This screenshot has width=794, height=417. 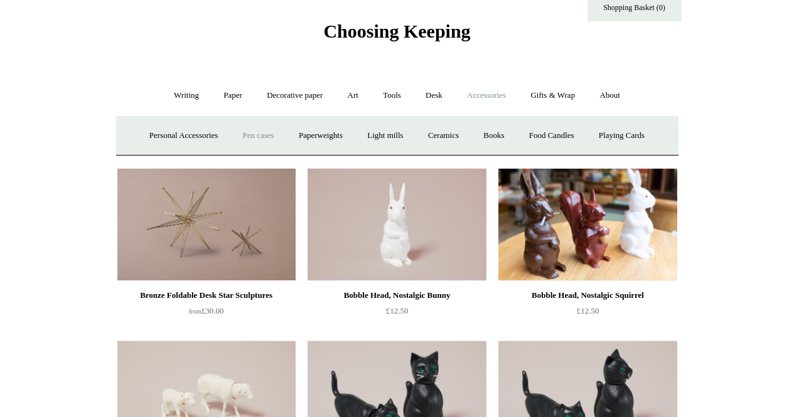 What do you see at coordinates (621, 136) in the screenshot?
I see `a: Playing Cards` at bounding box center [621, 136].